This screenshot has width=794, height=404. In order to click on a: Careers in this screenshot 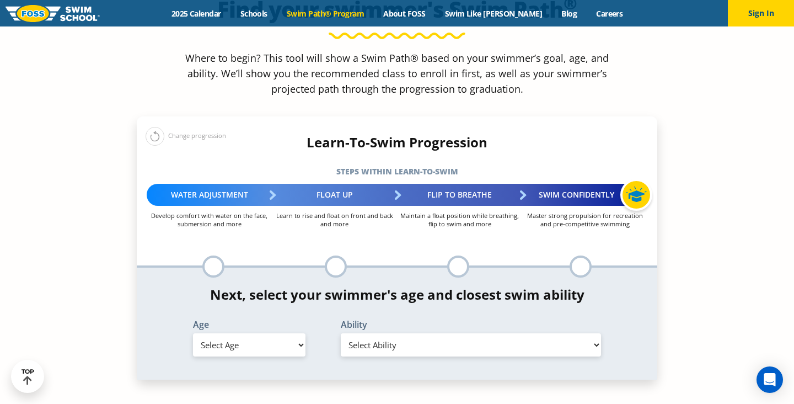, I will do `click(609, 13)`.